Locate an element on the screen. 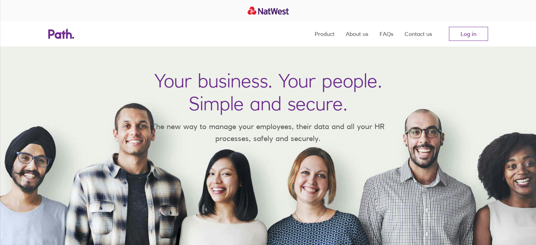  a: Contact us is located at coordinates (419, 34).